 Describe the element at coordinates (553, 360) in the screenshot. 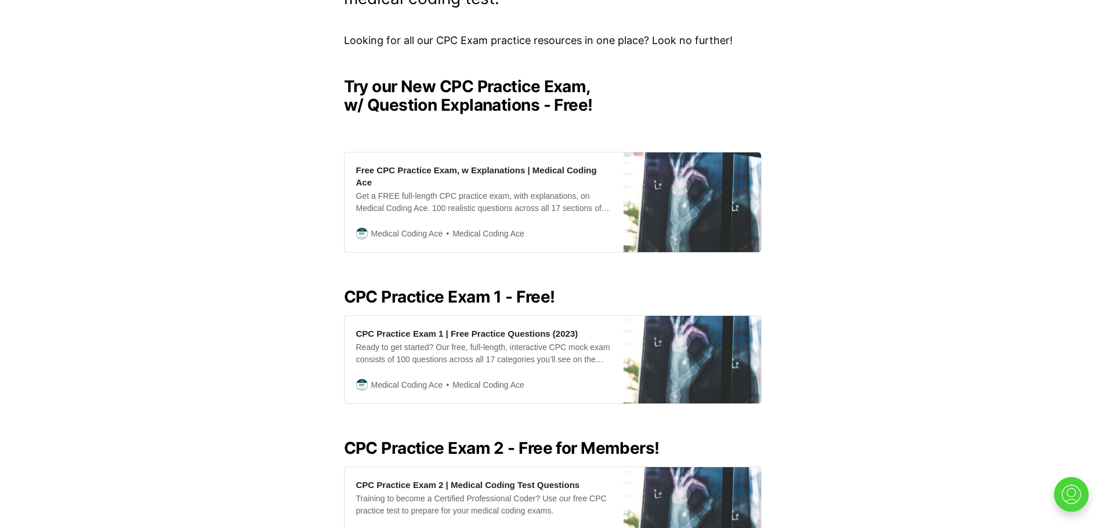

I see `a: CPC Practice Exam 1 | Free Practice Questions (2023)Ready to get started? Our free, full-length, ...` at that location.